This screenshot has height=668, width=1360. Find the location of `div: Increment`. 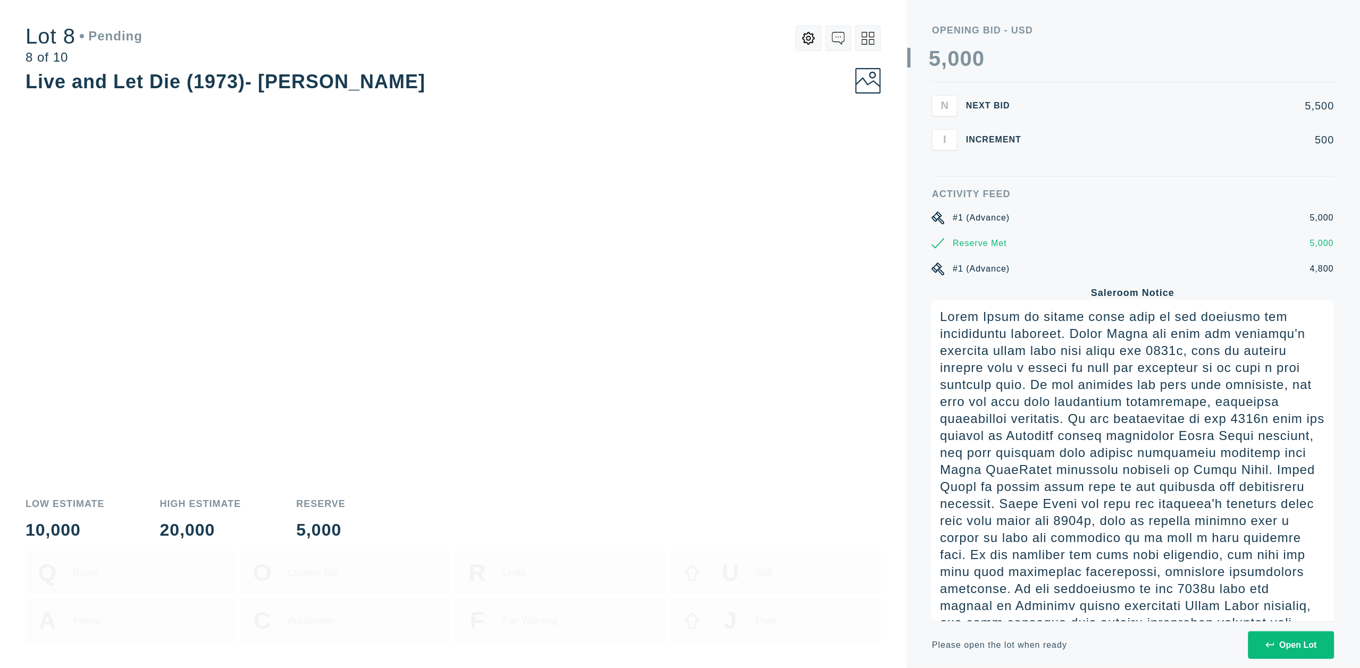

div: Increment is located at coordinates (998, 140).